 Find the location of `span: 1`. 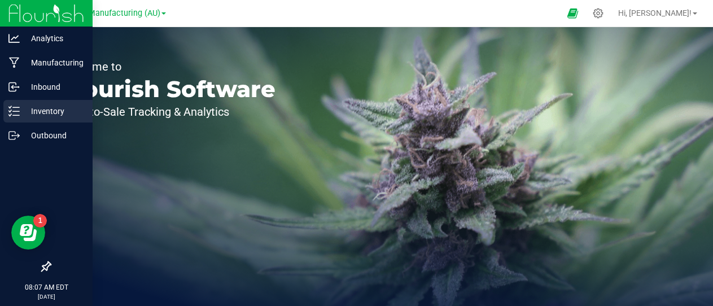

span: 1 is located at coordinates (7, 6).